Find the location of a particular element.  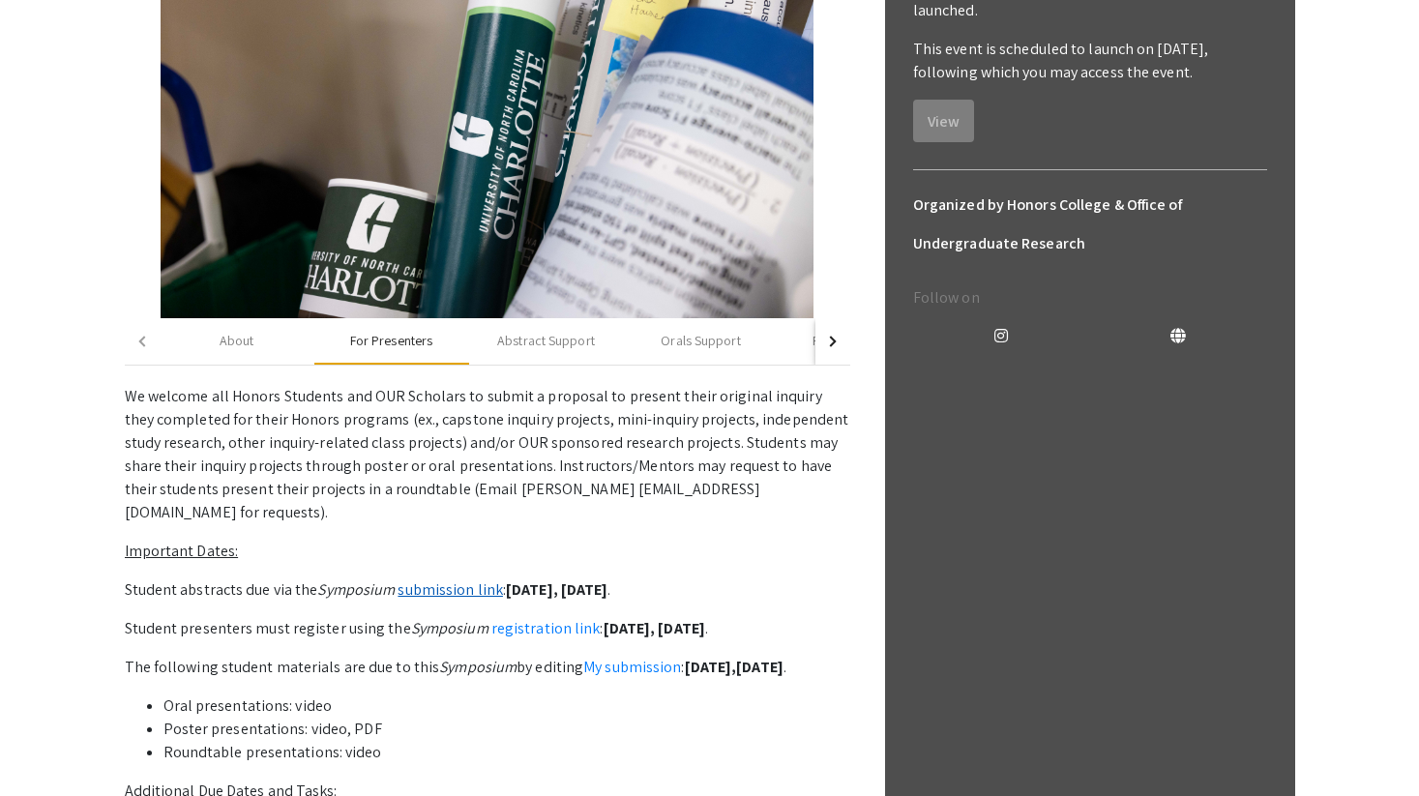

p: Student abstracts due via the : . is located at coordinates (488, 590).